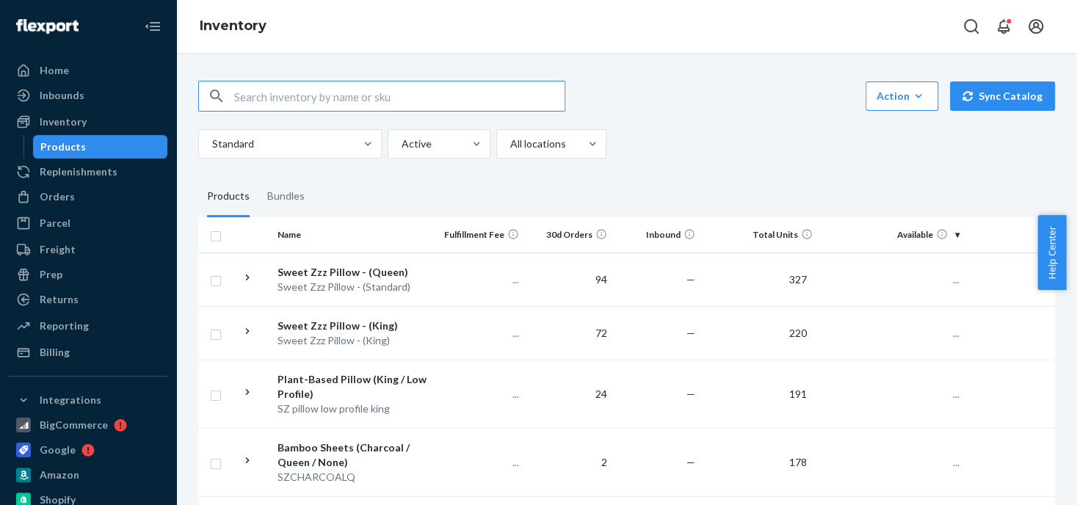 Image resolution: width=1077 pixels, height=505 pixels. What do you see at coordinates (101, 147) in the screenshot?
I see `a: Products` at bounding box center [101, 147].